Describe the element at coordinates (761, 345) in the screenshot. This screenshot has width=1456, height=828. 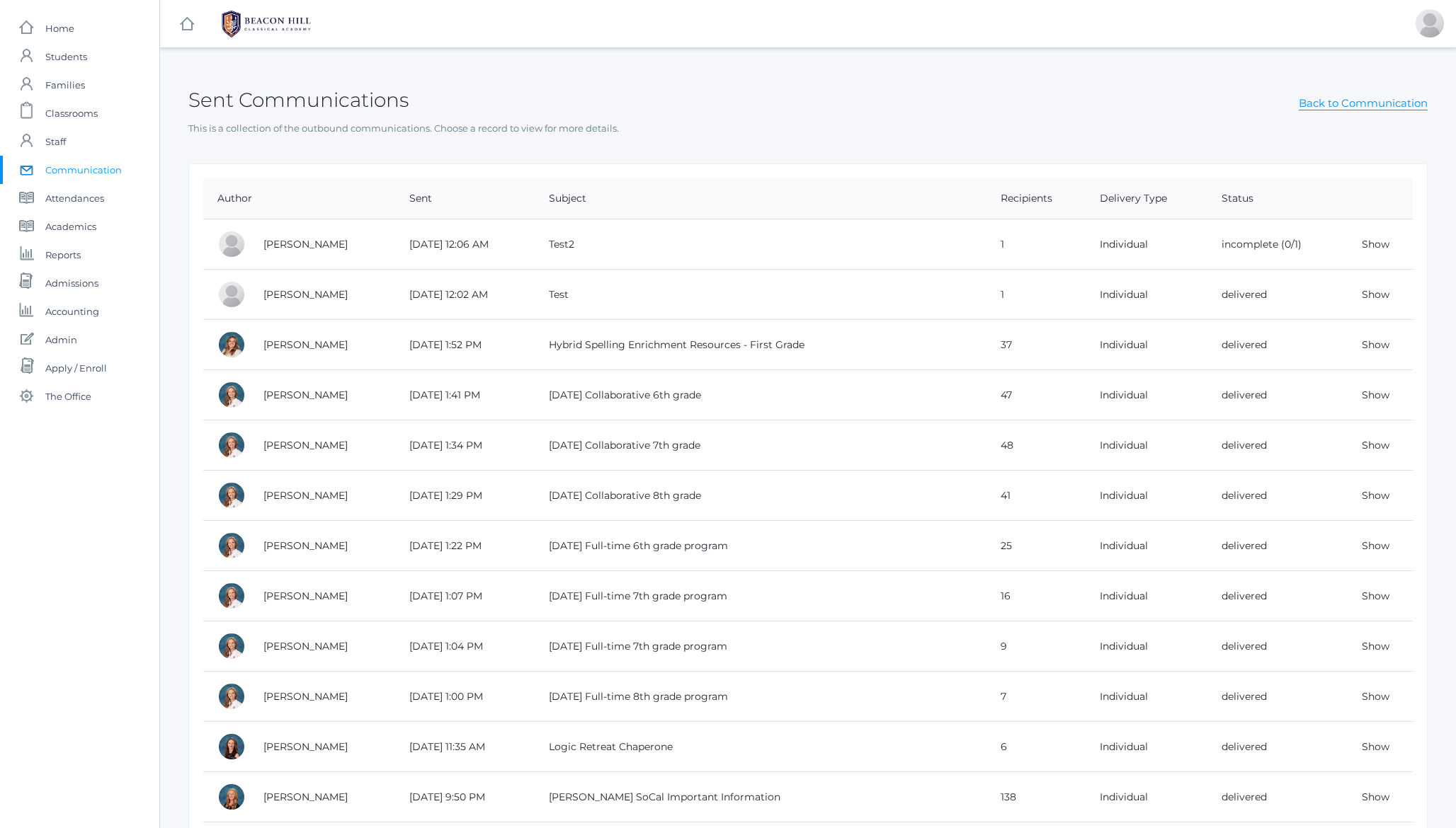
I see `td: Hybrid Spelling Enrichment Resources - First Grade` at that location.